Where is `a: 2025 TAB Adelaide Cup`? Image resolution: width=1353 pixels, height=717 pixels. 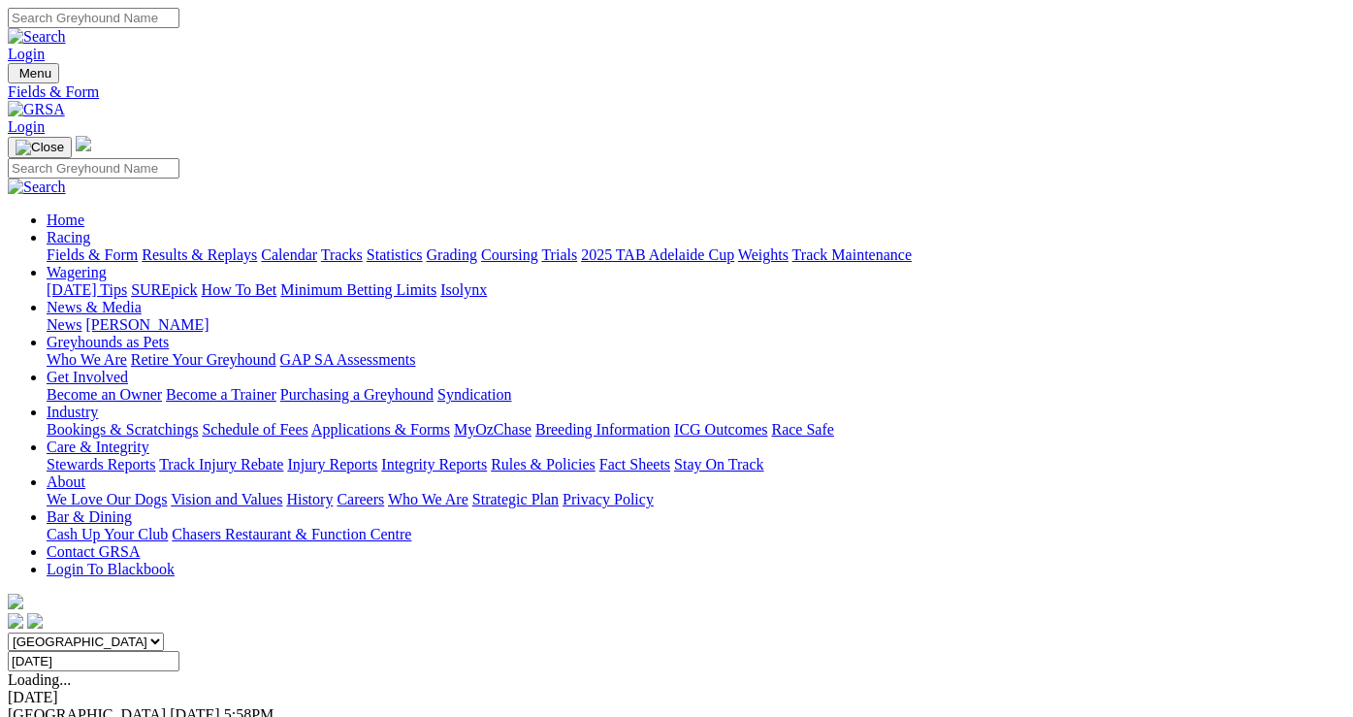 a: 2025 TAB Adelaide Cup is located at coordinates (658, 254).